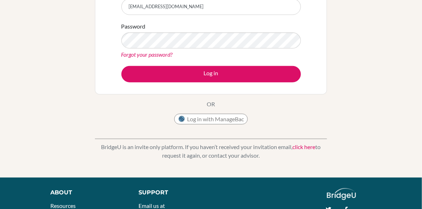  Describe the element at coordinates (341, 194) in the screenshot. I see `img: logo_white@2x-f4f0deed5e89b7ecb1c2cc34c3e3d731f90f0f143d5ea2071677605dd97b5244.png` at that location.